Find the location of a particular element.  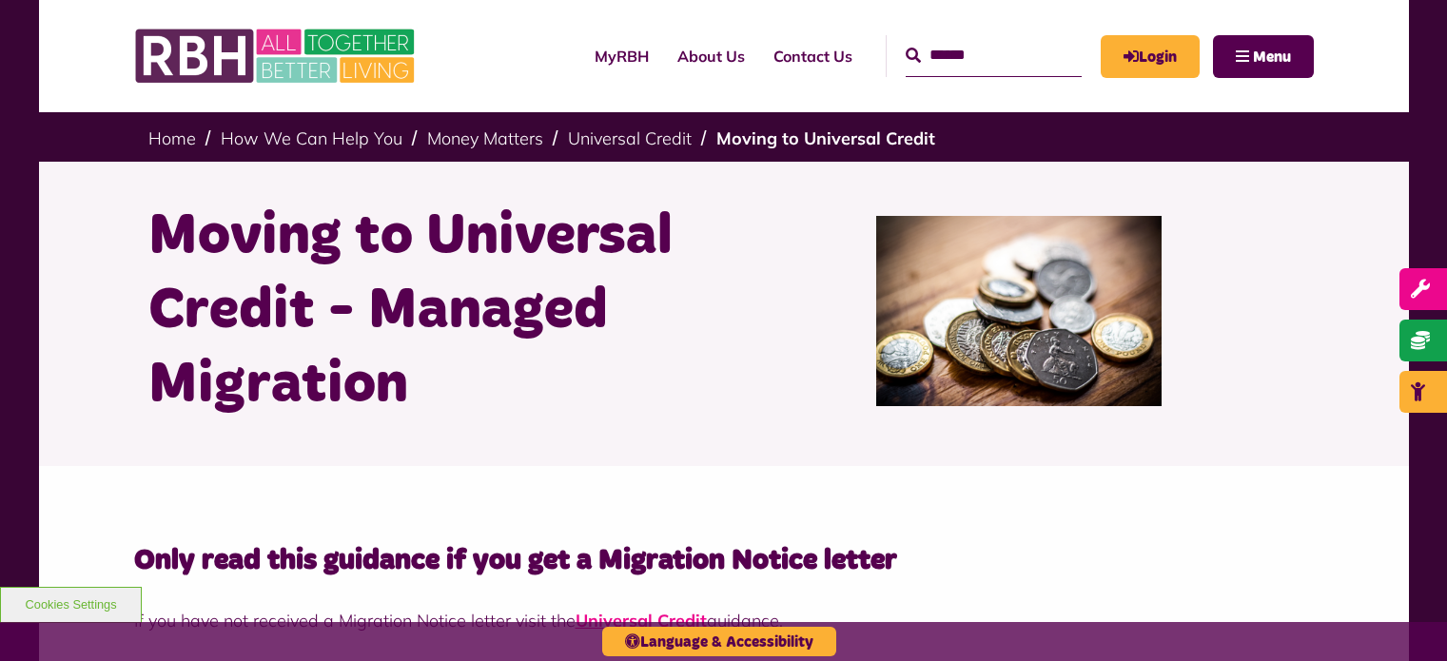

a: Home is located at coordinates (172, 138).